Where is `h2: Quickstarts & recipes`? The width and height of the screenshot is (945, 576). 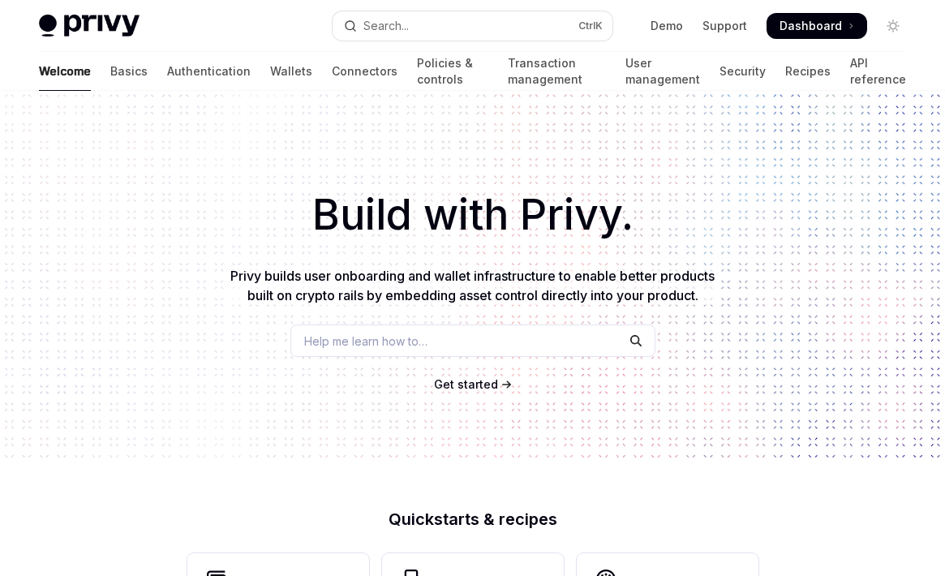 h2: Quickstarts & recipes is located at coordinates (473, 519).